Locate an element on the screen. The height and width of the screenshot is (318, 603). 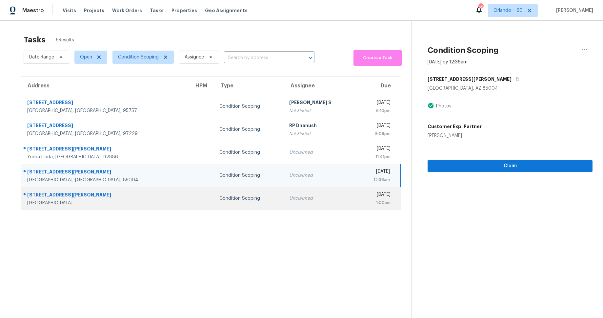
th: Type is located at coordinates (249, 86).